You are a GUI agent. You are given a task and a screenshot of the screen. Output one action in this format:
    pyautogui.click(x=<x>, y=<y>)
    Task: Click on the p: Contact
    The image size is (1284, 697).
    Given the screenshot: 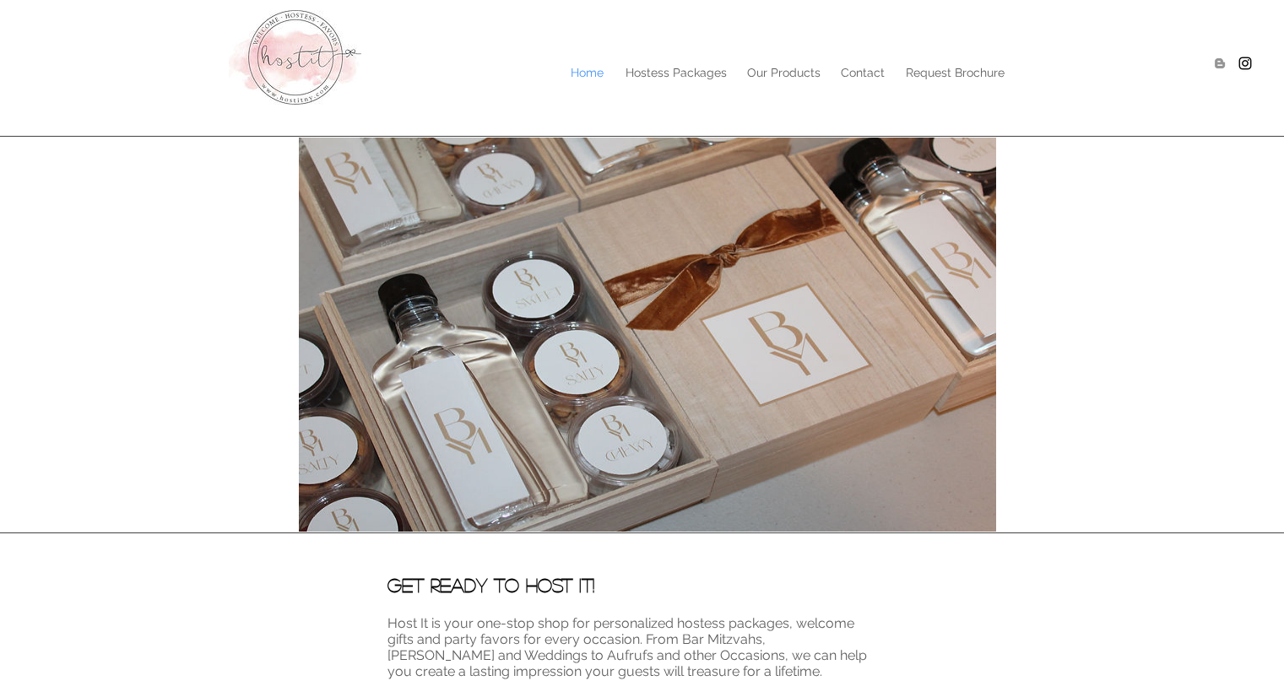 What is the action you would take?
    pyautogui.click(x=863, y=73)
    